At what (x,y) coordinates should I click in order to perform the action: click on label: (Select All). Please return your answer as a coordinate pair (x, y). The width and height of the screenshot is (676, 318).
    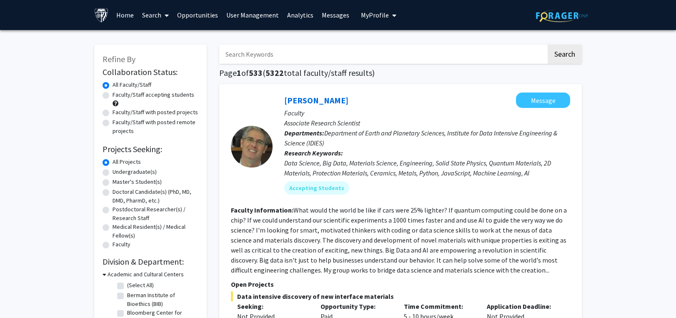
    Looking at the image, I should click on (140, 285).